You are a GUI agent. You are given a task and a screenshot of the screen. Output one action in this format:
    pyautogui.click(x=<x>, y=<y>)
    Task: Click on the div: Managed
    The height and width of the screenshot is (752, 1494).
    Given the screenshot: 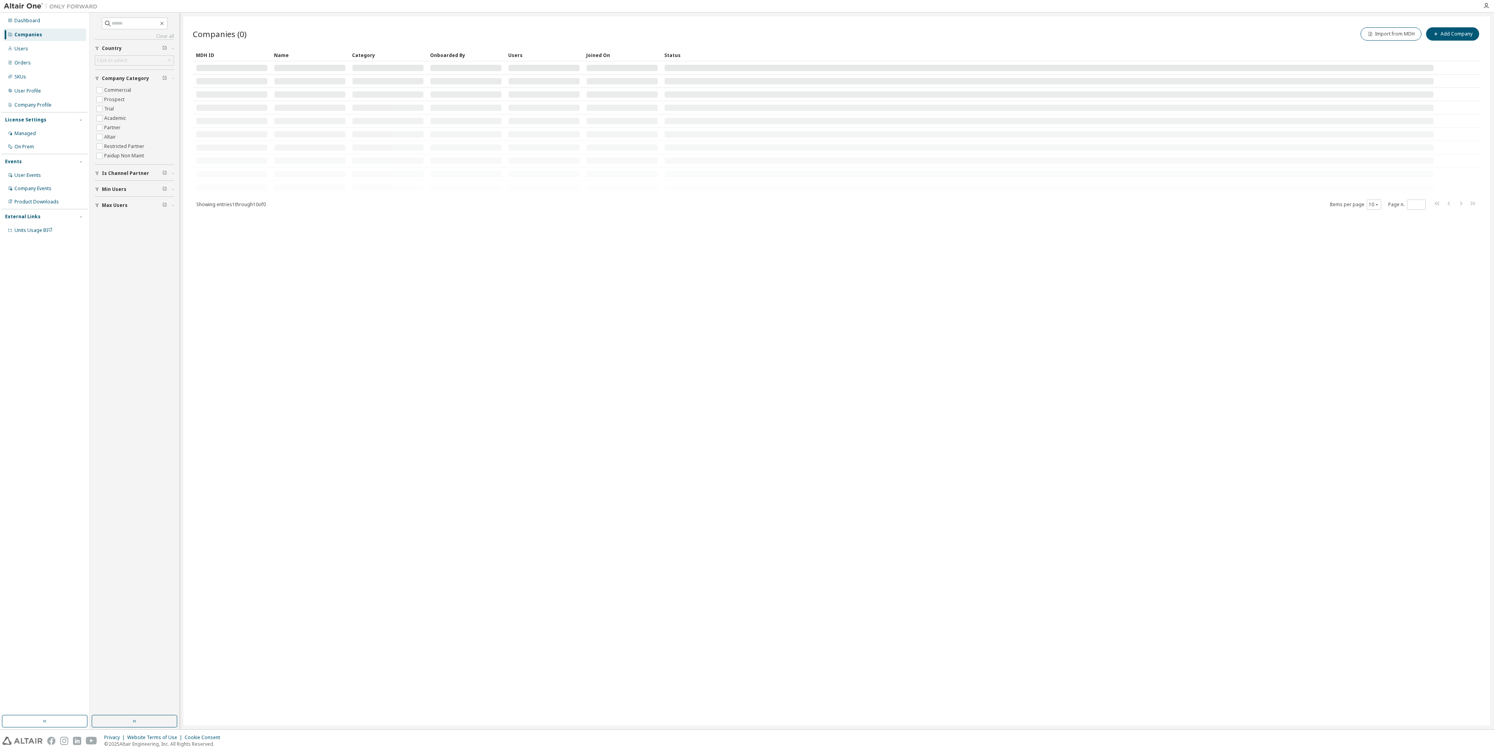 What is the action you would take?
    pyautogui.click(x=25, y=133)
    